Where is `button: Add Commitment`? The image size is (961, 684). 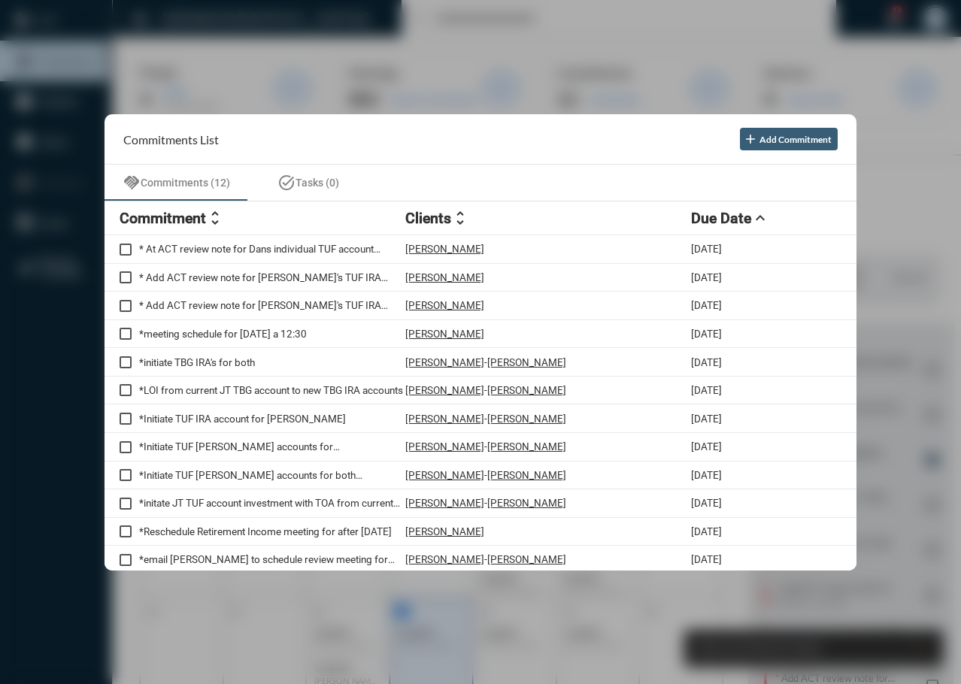 button: Add Commitment is located at coordinates (789, 139).